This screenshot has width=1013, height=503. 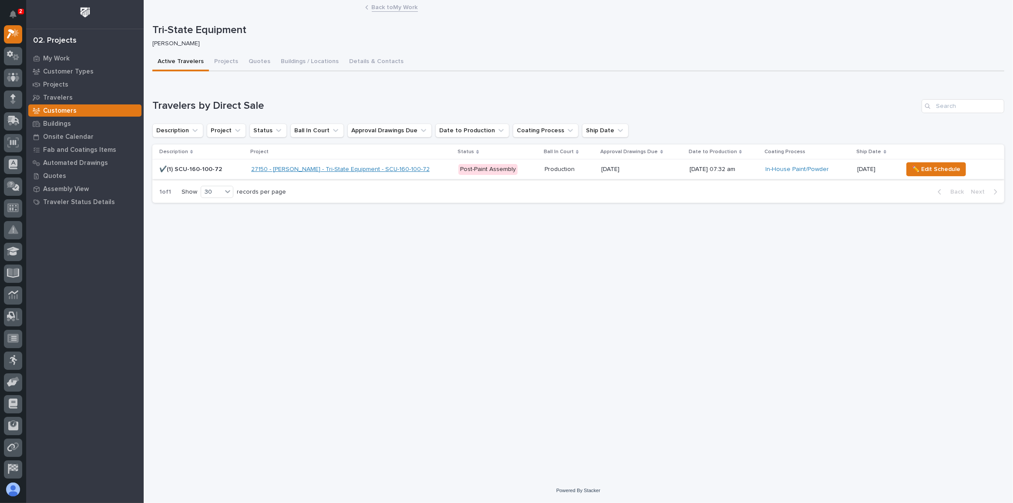 I want to click on button: Buildings / Locations, so click(x=309, y=62).